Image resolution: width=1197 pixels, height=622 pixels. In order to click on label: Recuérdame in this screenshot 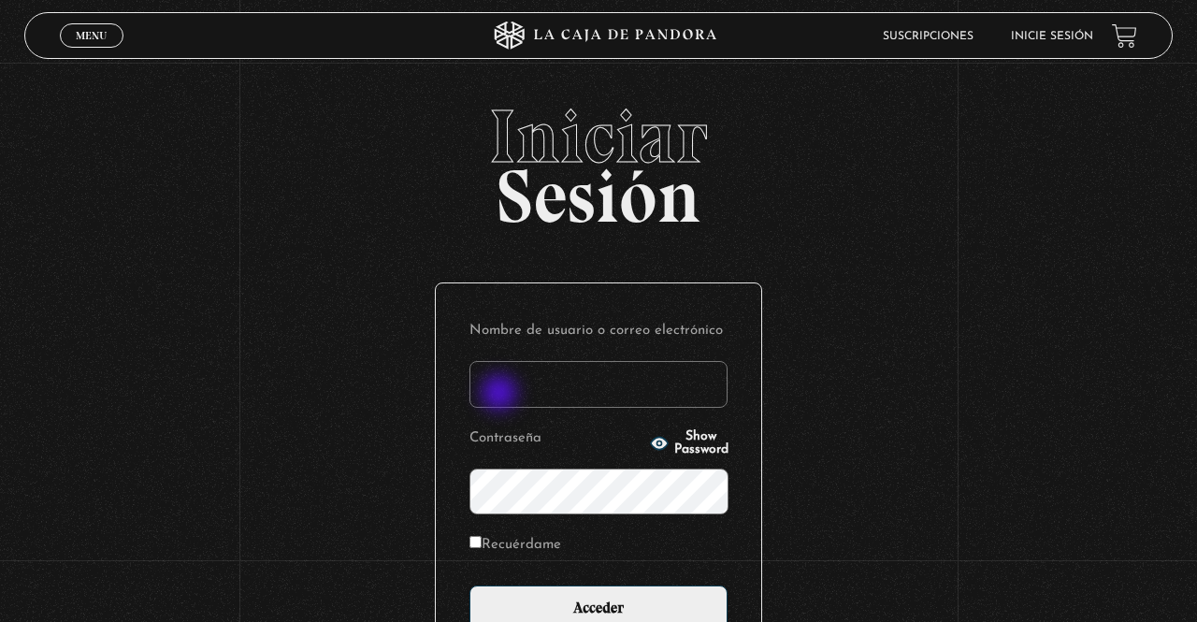, I will do `click(515, 545)`.